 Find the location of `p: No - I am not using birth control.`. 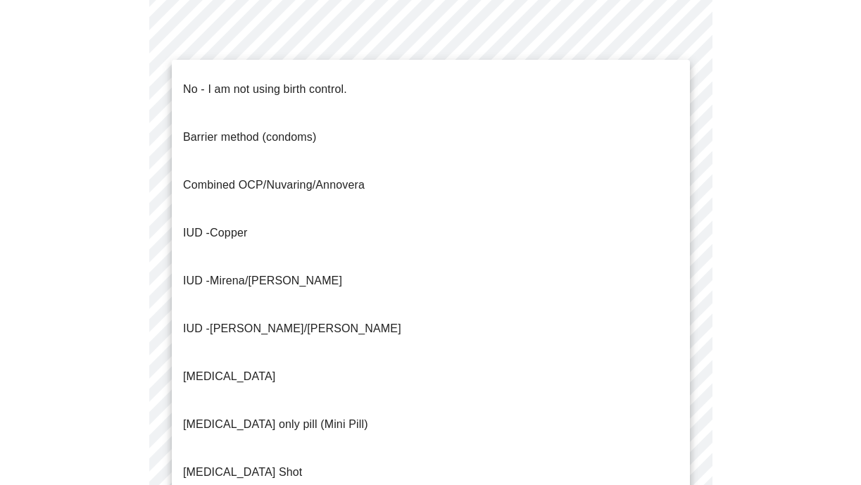

p: No - I am not using birth control. is located at coordinates (265, 89).